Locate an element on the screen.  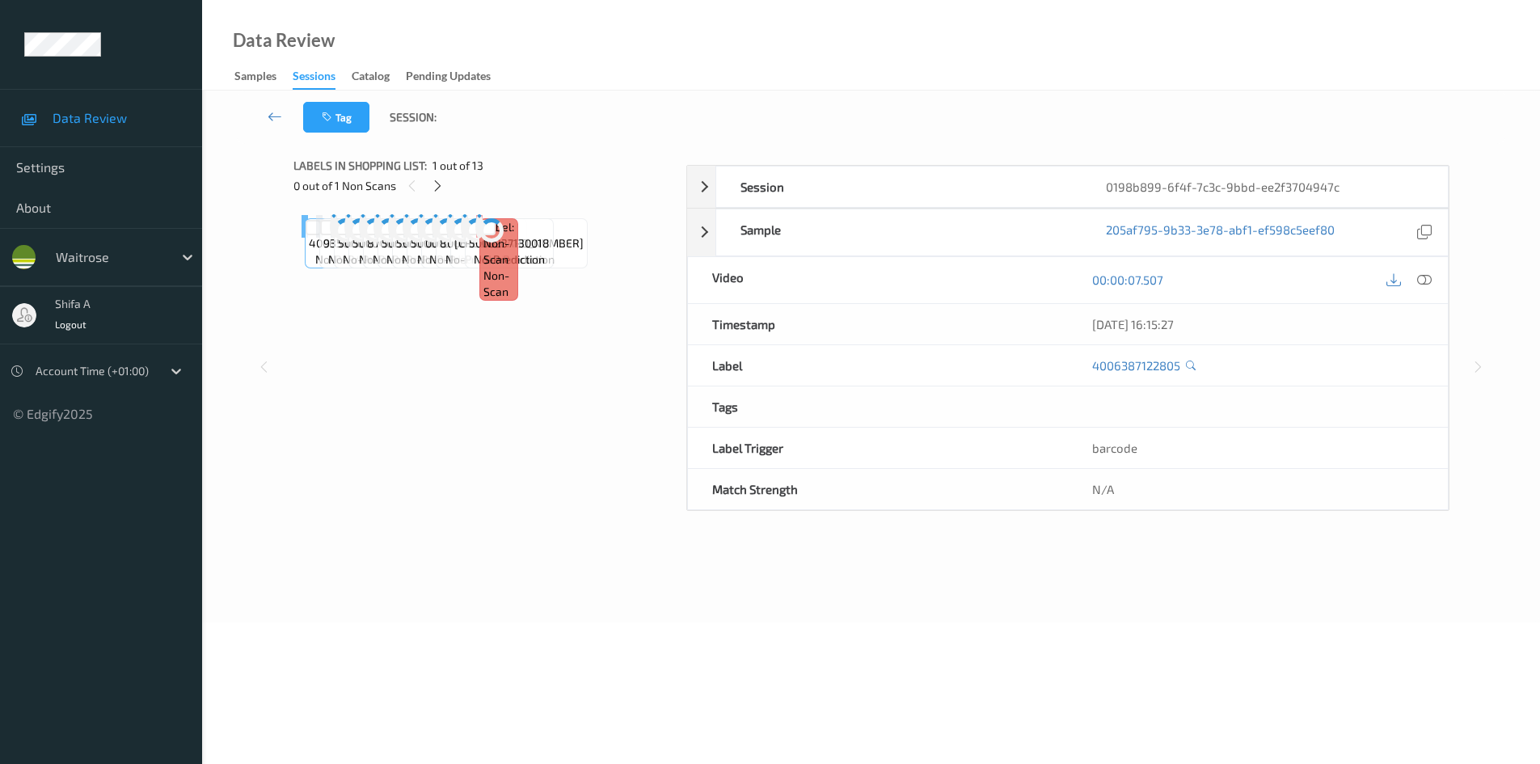
div: N/A is located at coordinates (1258, 489).